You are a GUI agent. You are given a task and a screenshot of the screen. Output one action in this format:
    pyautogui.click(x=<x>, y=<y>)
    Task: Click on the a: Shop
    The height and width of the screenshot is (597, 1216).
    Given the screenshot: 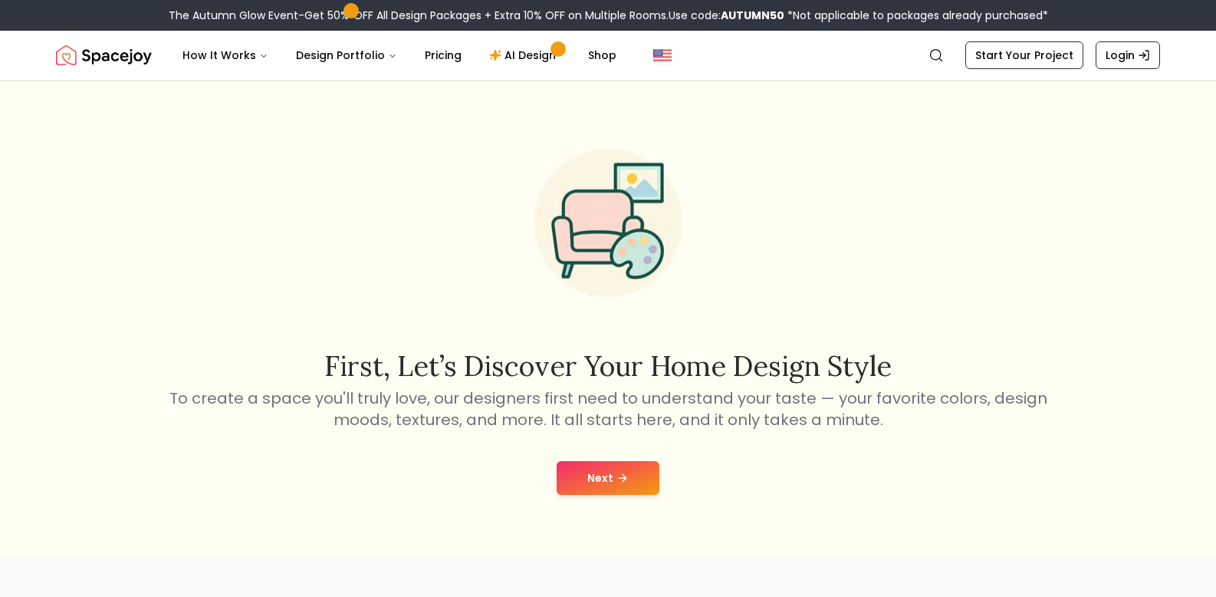 What is the action you would take?
    pyautogui.click(x=602, y=55)
    